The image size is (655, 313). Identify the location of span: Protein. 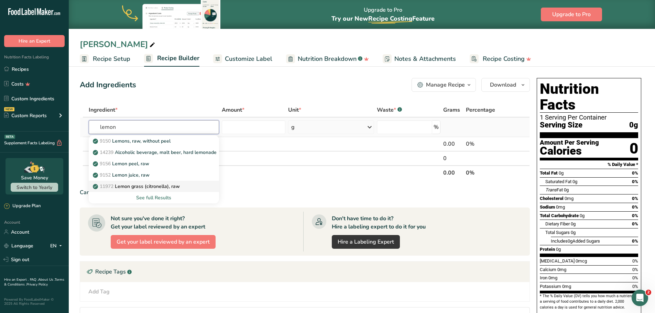
(548, 249).